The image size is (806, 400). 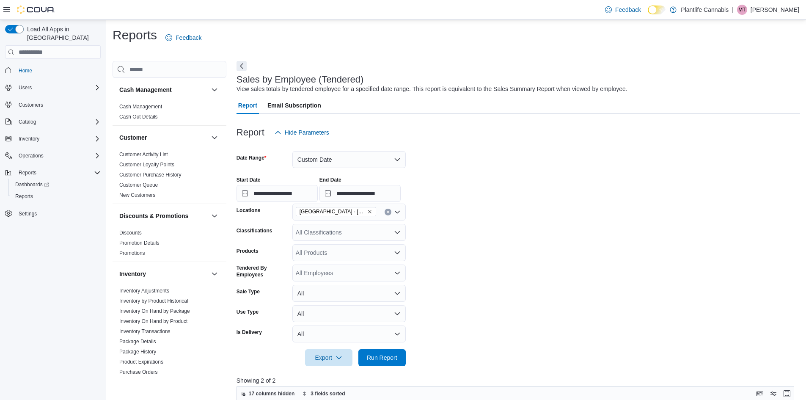 I want to click on a: Inventory Transactions, so click(x=145, y=331).